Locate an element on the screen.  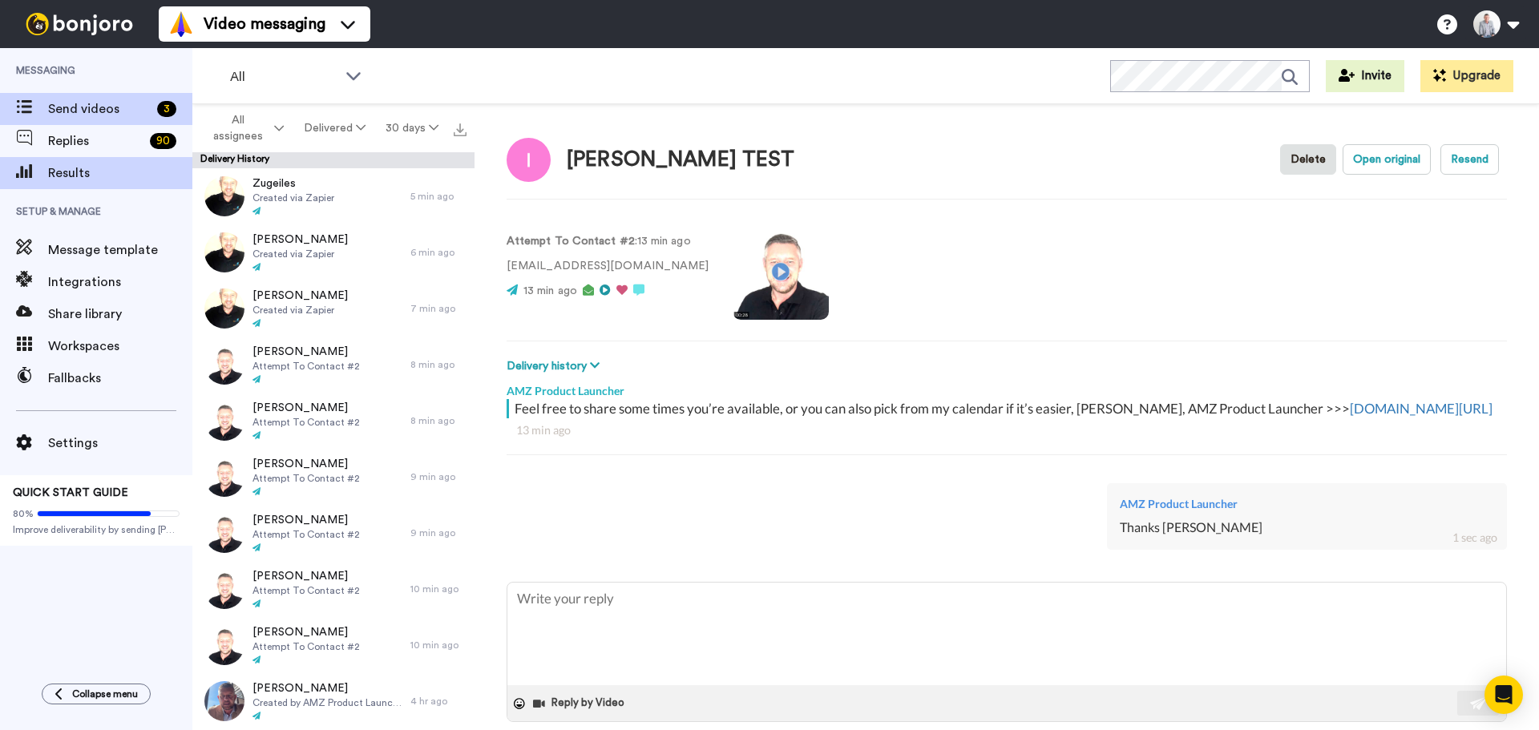
span: 13 min ago is located at coordinates (550, 291).